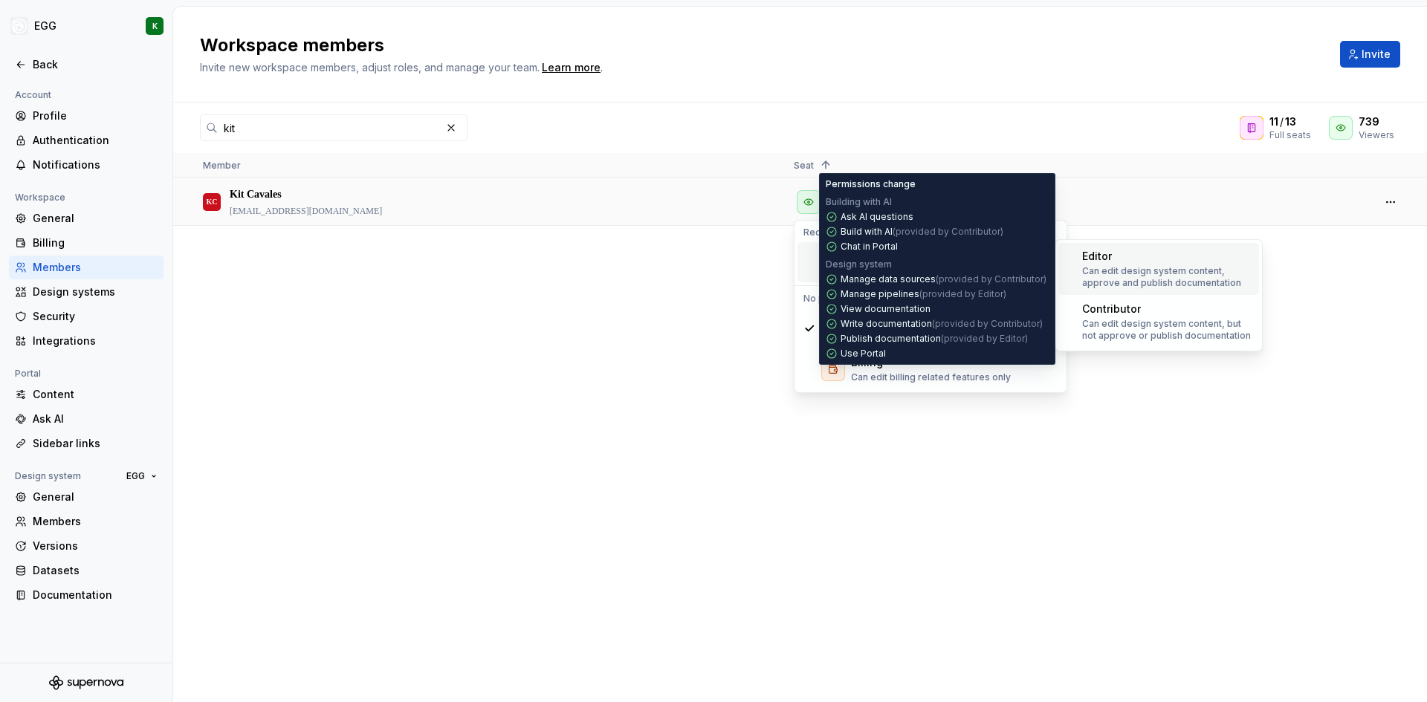 This screenshot has width=1427, height=702. Describe the element at coordinates (870, 184) in the screenshot. I see `p: Permissions change` at that location.